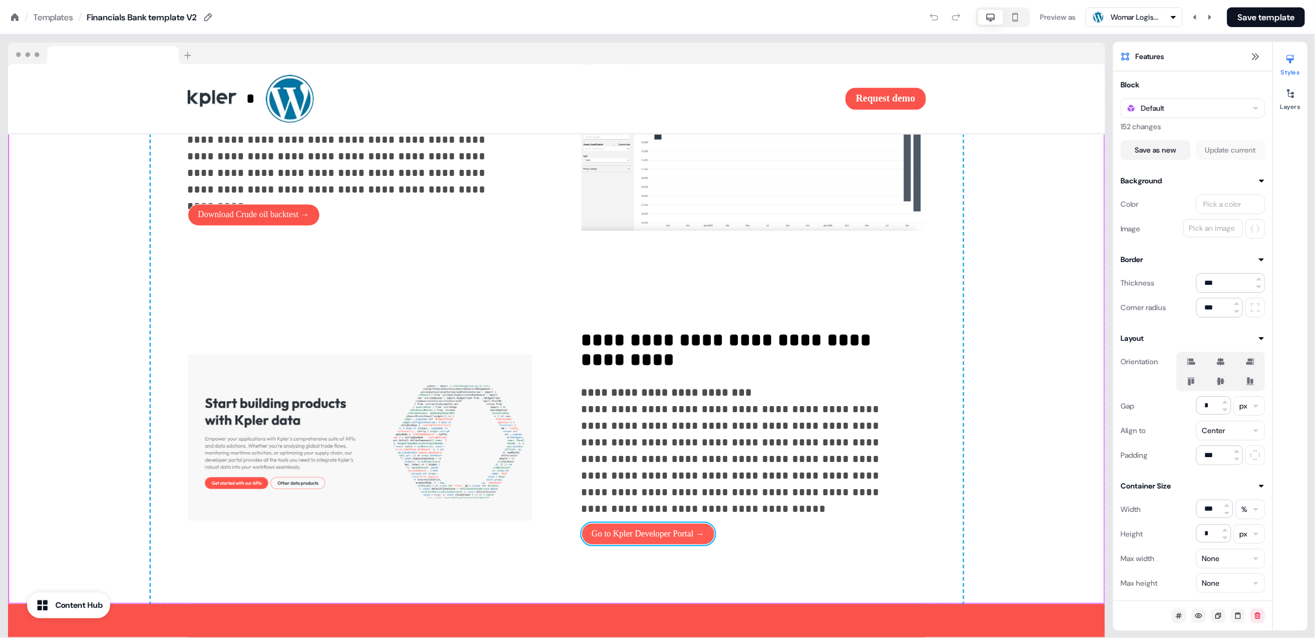 This screenshot has height=638, width=1315. I want to click on div: Max height, so click(1139, 583).